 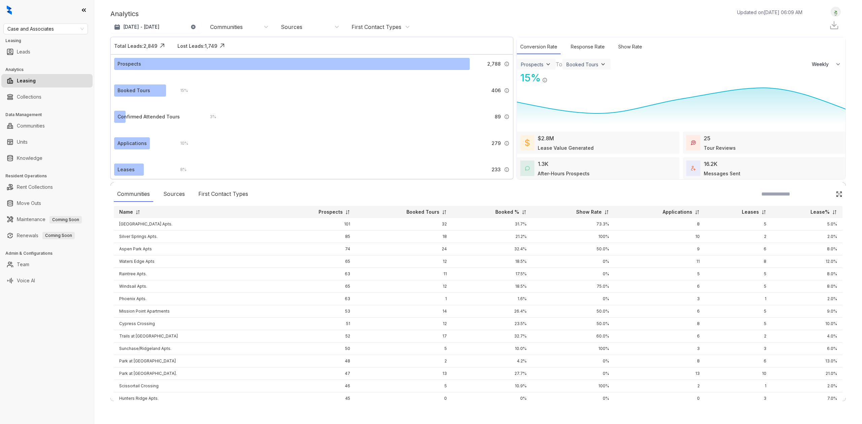 I want to click on a: Communities, so click(x=31, y=126).